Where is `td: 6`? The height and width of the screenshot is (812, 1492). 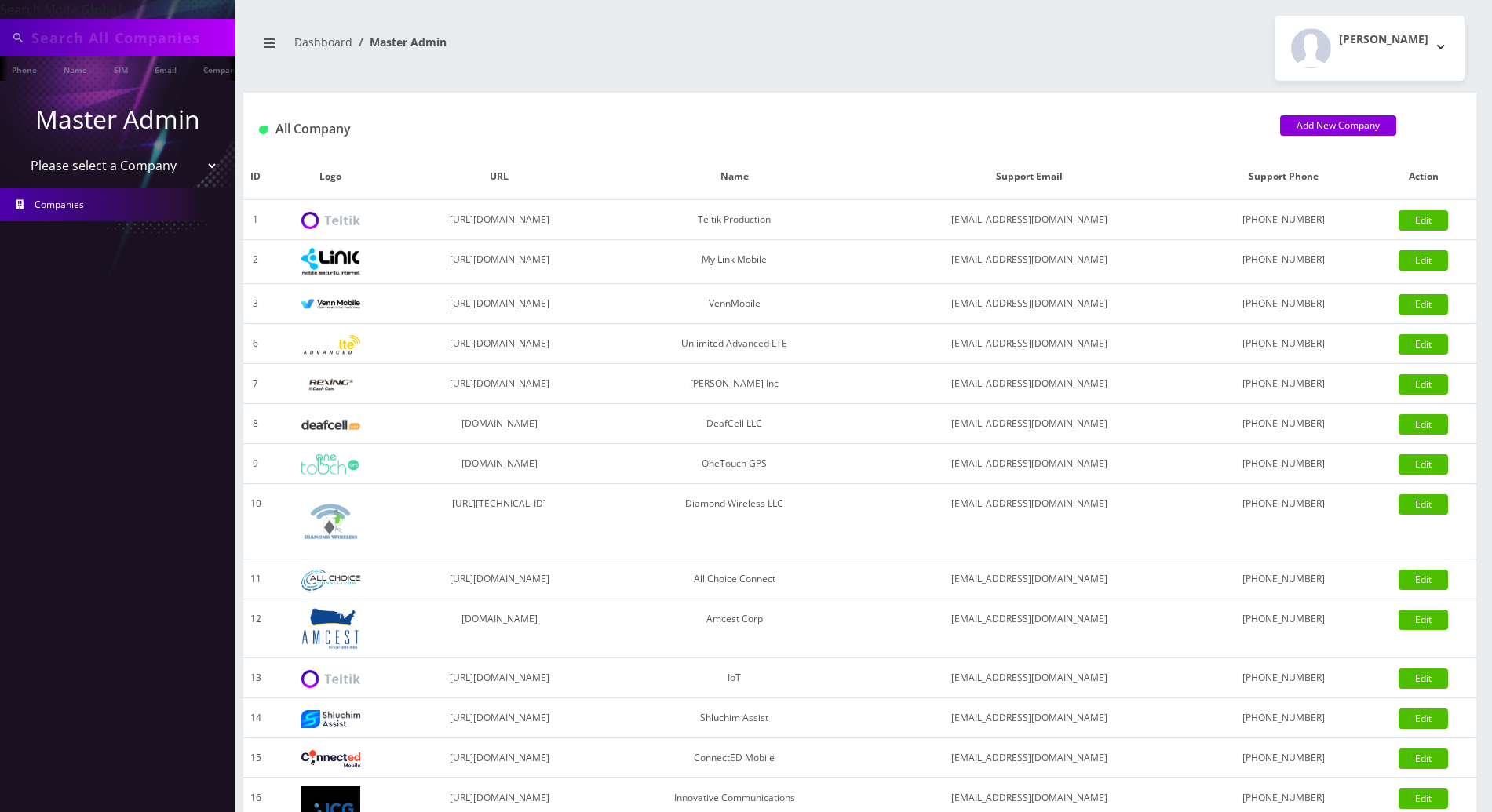 td: 6 is located at coordinates (255, 344).